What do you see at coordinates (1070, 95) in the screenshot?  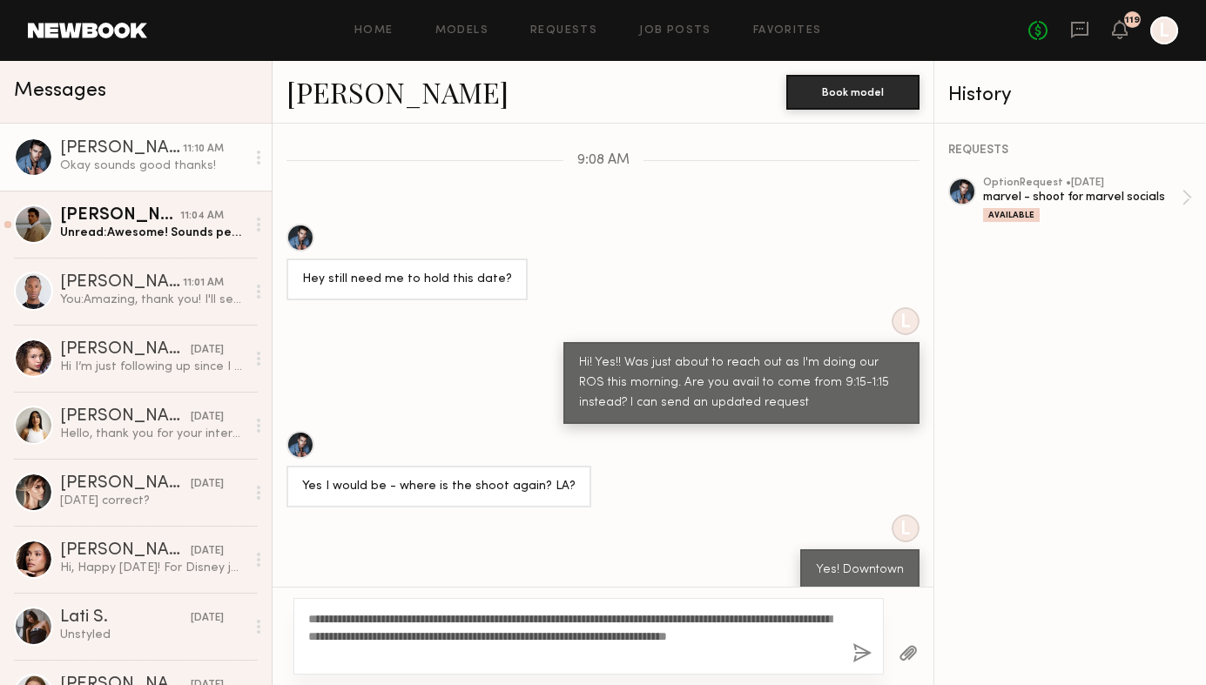 I see `div: History` at bounding box center [1070, 95].